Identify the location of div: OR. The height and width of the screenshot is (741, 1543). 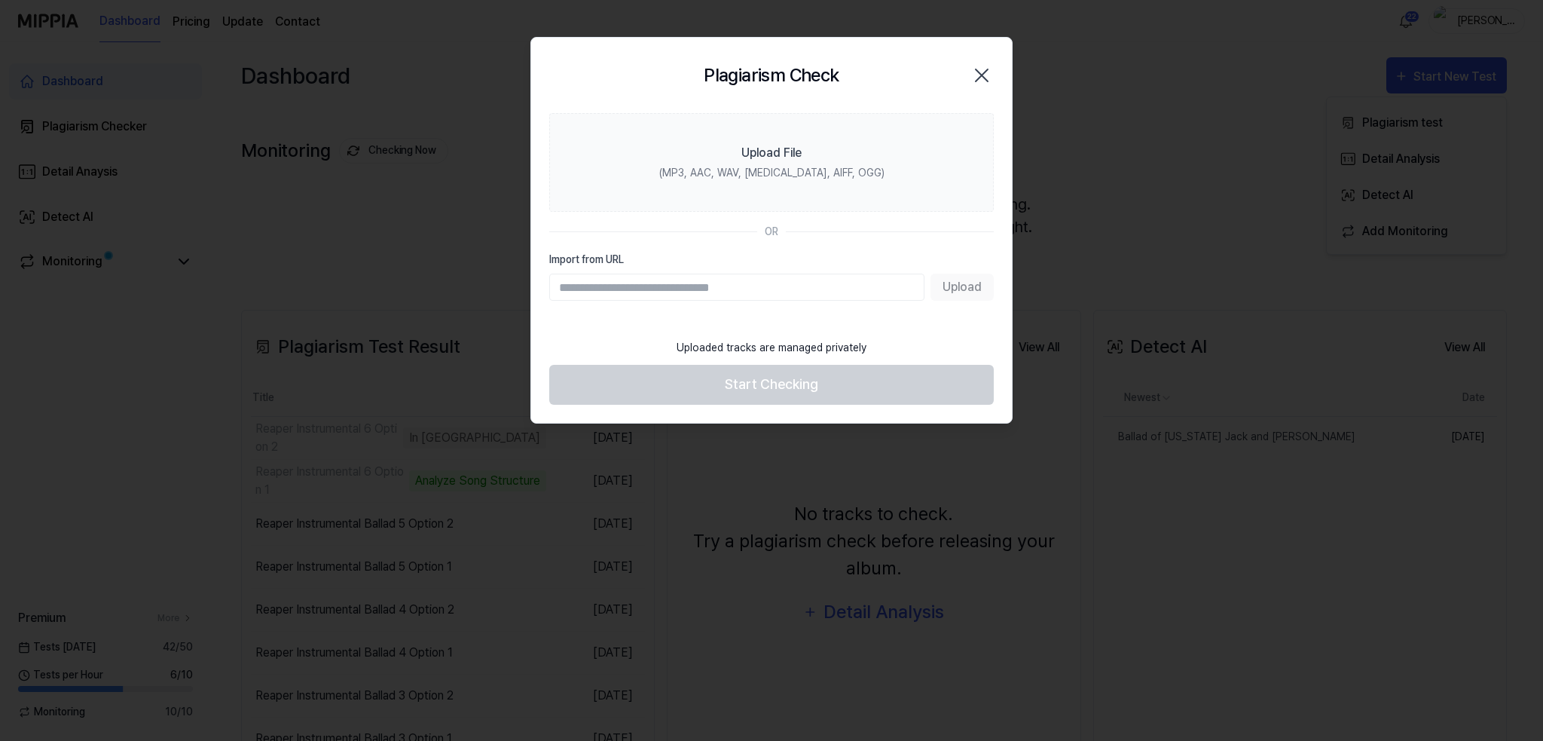
(772, 231).